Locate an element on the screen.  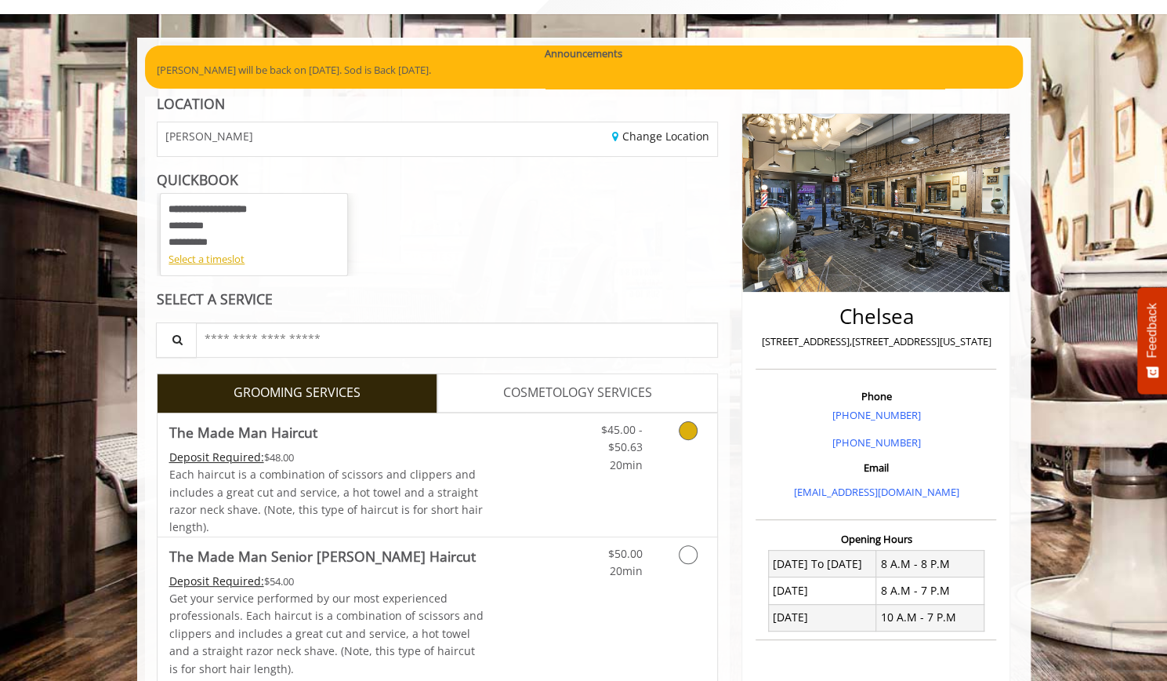
span: COSMETOLOGY SERVICES is located at coordinates (578, 393).